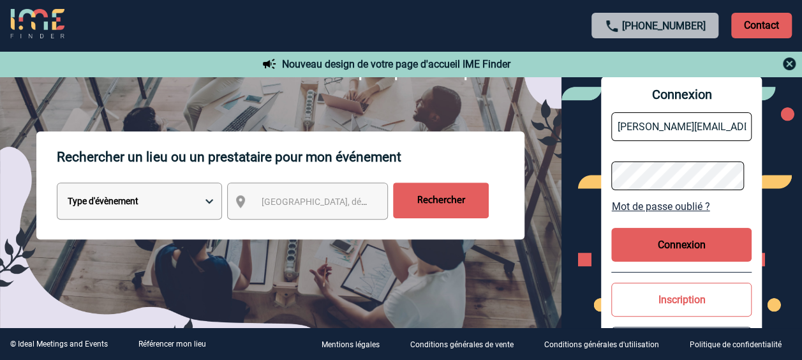 This screenshot has width=802, height=360. What do you see at coordinates (761, 26) in the screenshot?
I see `p: Contact` at bounding box center [761, 26].